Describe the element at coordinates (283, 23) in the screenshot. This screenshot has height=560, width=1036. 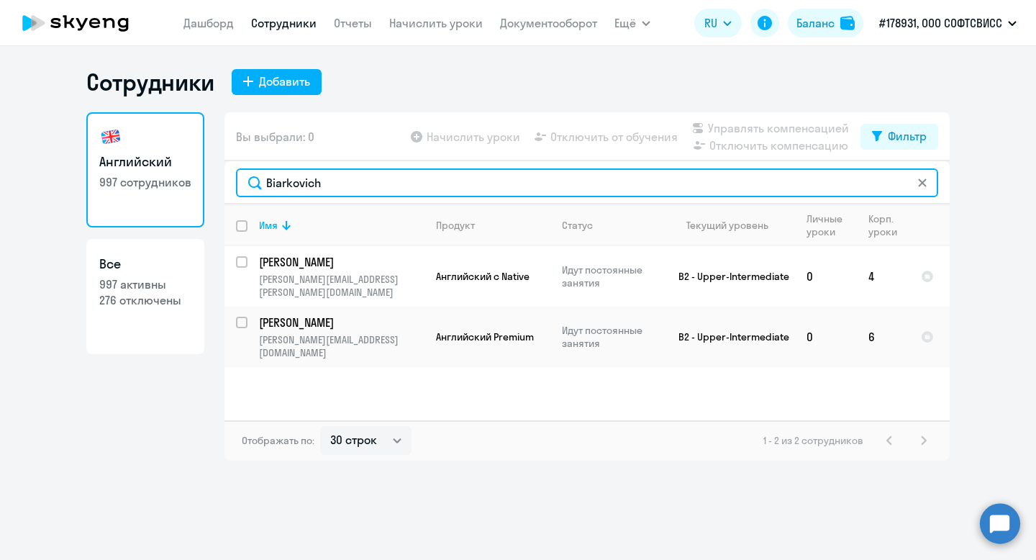
I see `a: Сотрудники` at that location.